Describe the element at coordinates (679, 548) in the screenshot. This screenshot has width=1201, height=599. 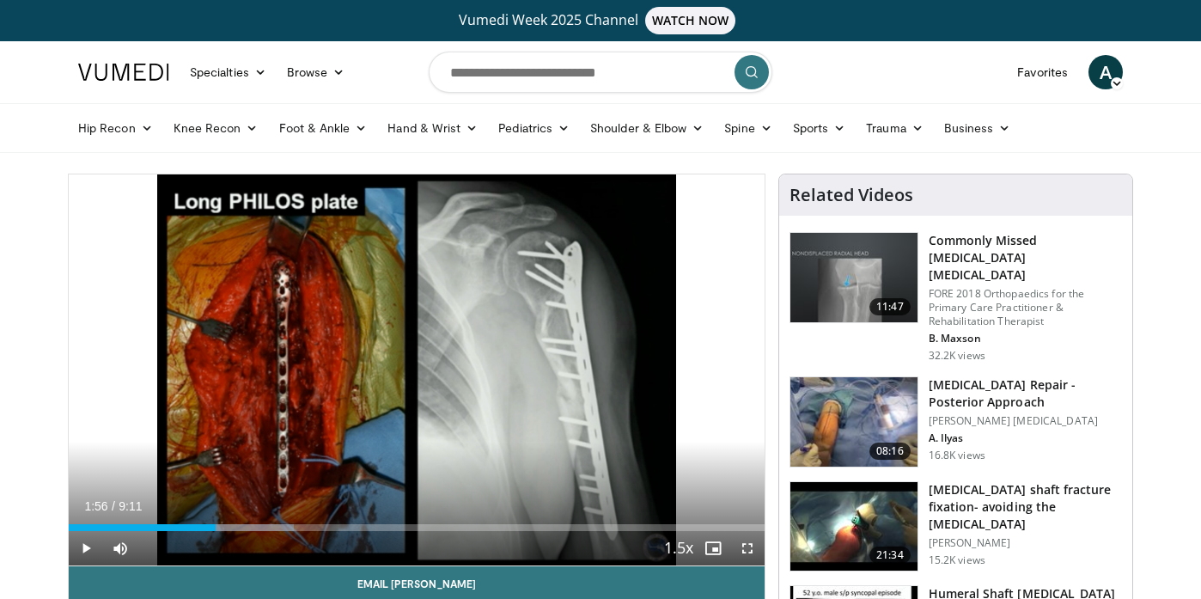
I see `button: Playback Rate` at that location.